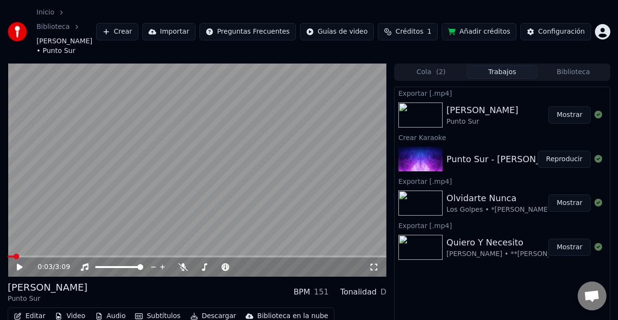 The height and width of the screenshot is (320, 618). Describe the element at coordinates (431, 72) in the screenshot. I see `button: Cola` at that location.